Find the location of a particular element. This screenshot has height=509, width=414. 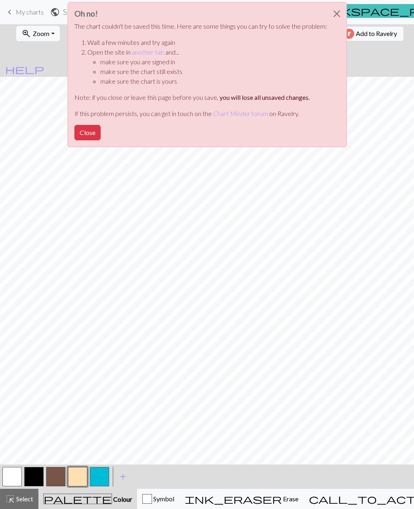

button: Colour is located at coordinates (88, 499).